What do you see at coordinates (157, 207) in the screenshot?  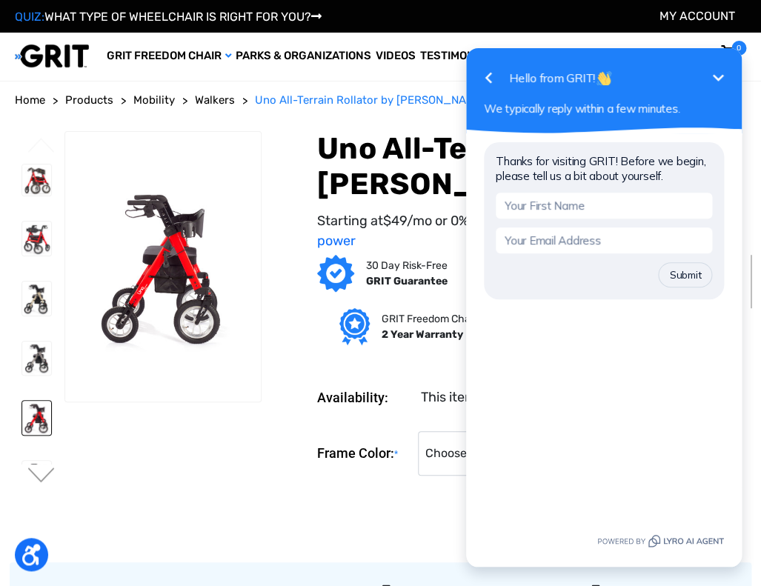 I see `input: Your Email Address` at bounding box center [157, 207].